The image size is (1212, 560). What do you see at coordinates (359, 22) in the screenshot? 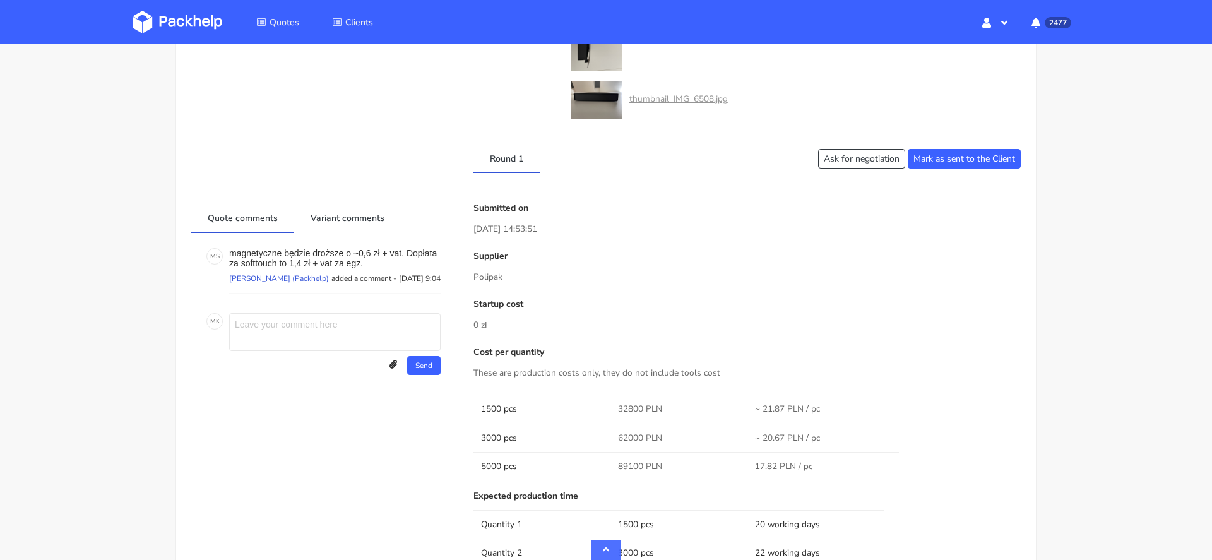
I see `span: Clients` at bounding box center [359, 22].